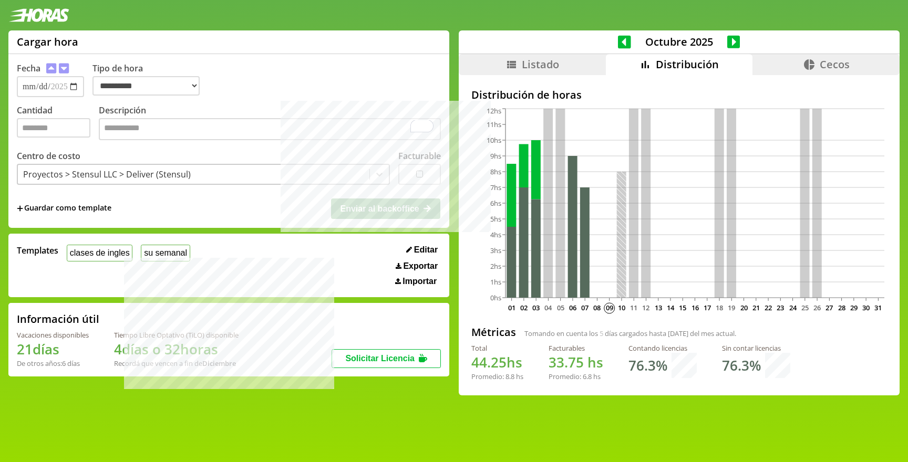  Describe the element at coordinates (878, 308) in the screenshot. I see `text: 31` at that location.